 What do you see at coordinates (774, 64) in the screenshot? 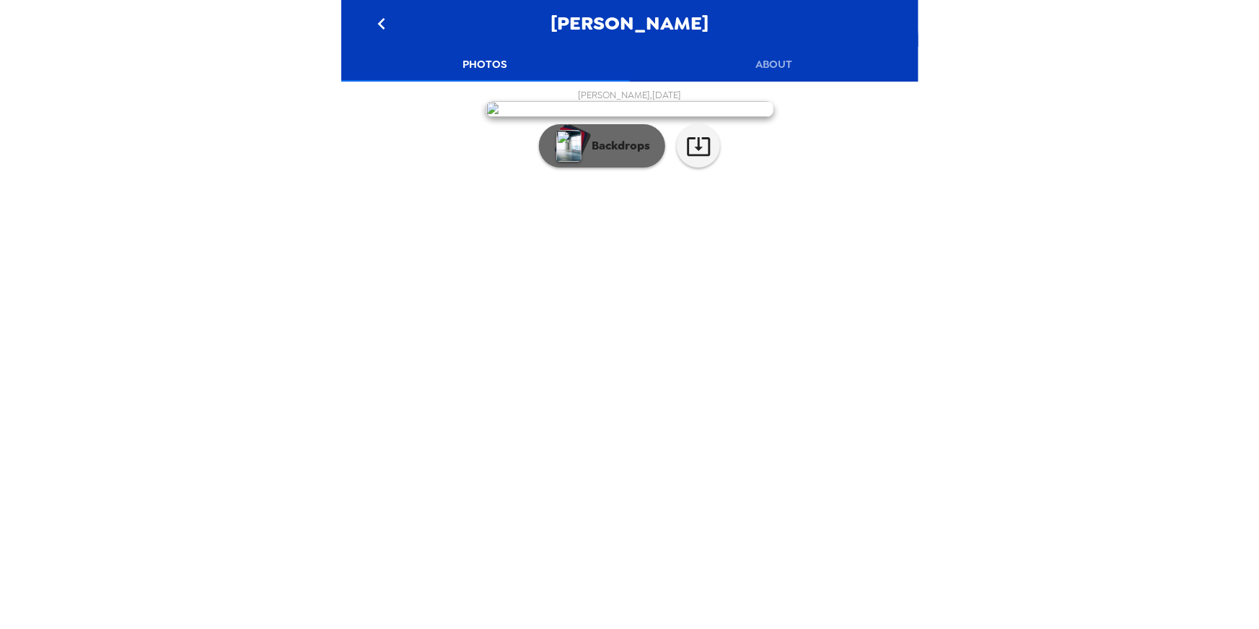
I see `button: About` at bounding box center [774, 64].